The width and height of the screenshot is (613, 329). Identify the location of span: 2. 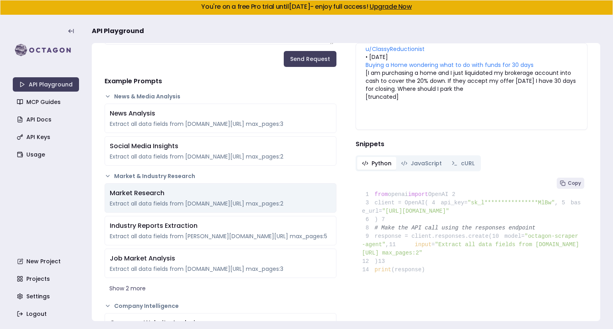
(454, 195).